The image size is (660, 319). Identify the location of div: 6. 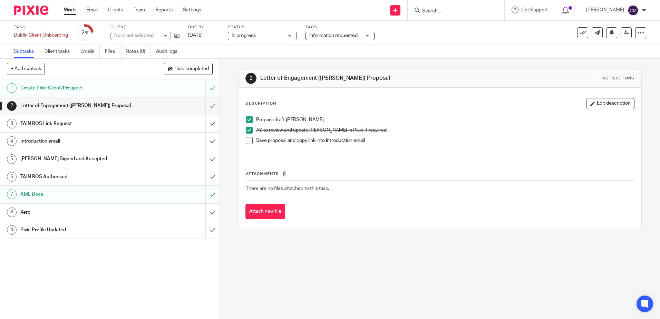
(12, 177).